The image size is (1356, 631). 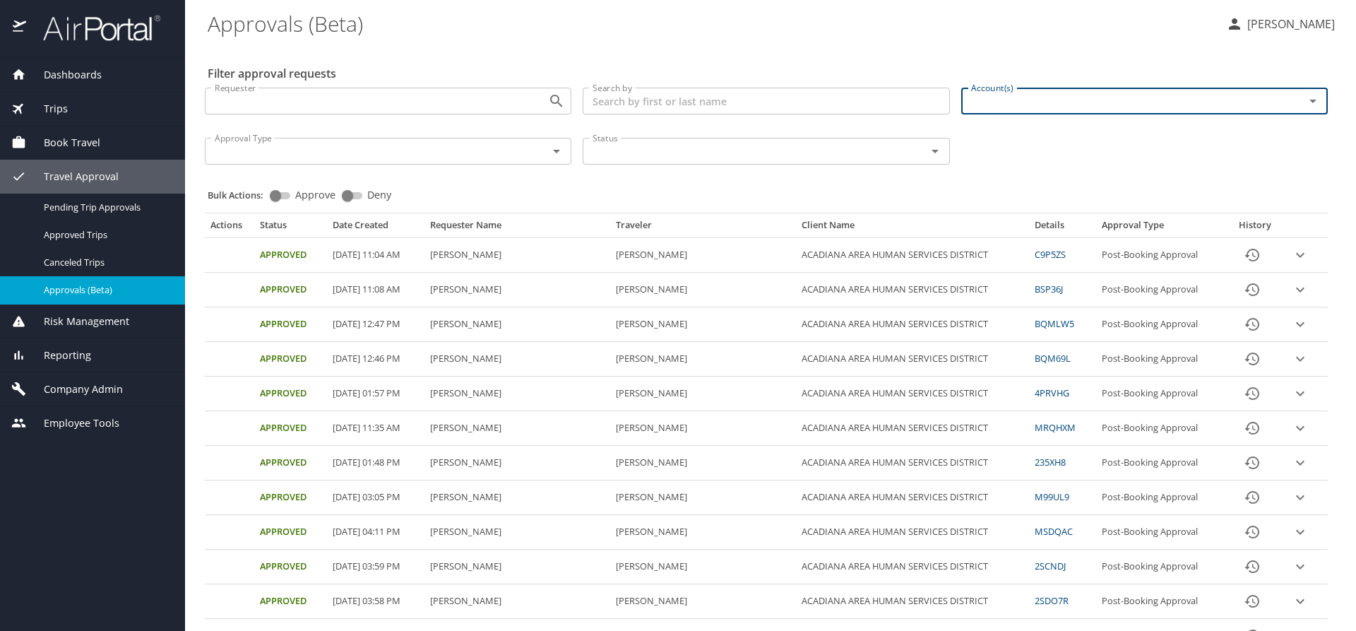 What do you see at coordinates (106, 207) in the screenshot?
I see `span: Pending Trip Approvals` at bounding box center [106, 207].